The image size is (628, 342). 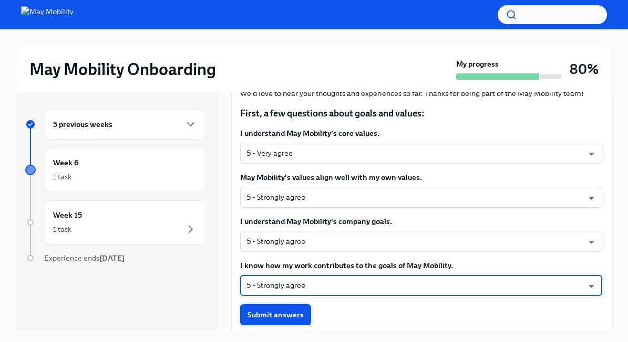 What do you see at coordinates (47, 15) in the screenshot?
I see `img: May Mobility` at bounding box center [47, 15].